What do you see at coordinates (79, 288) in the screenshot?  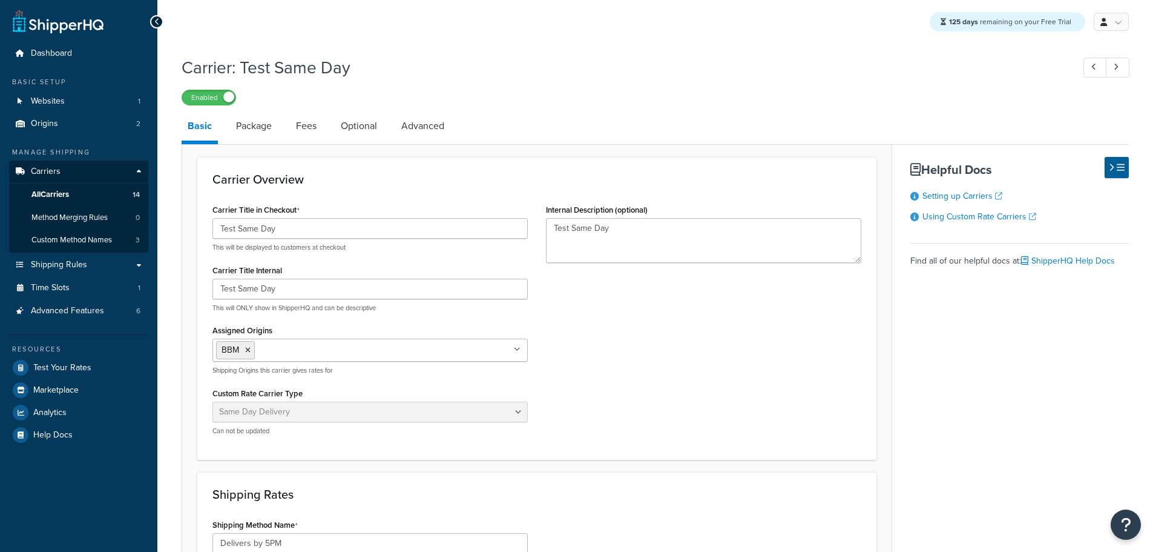 I see `li: Time Slots` at bounding box center [79, 288].